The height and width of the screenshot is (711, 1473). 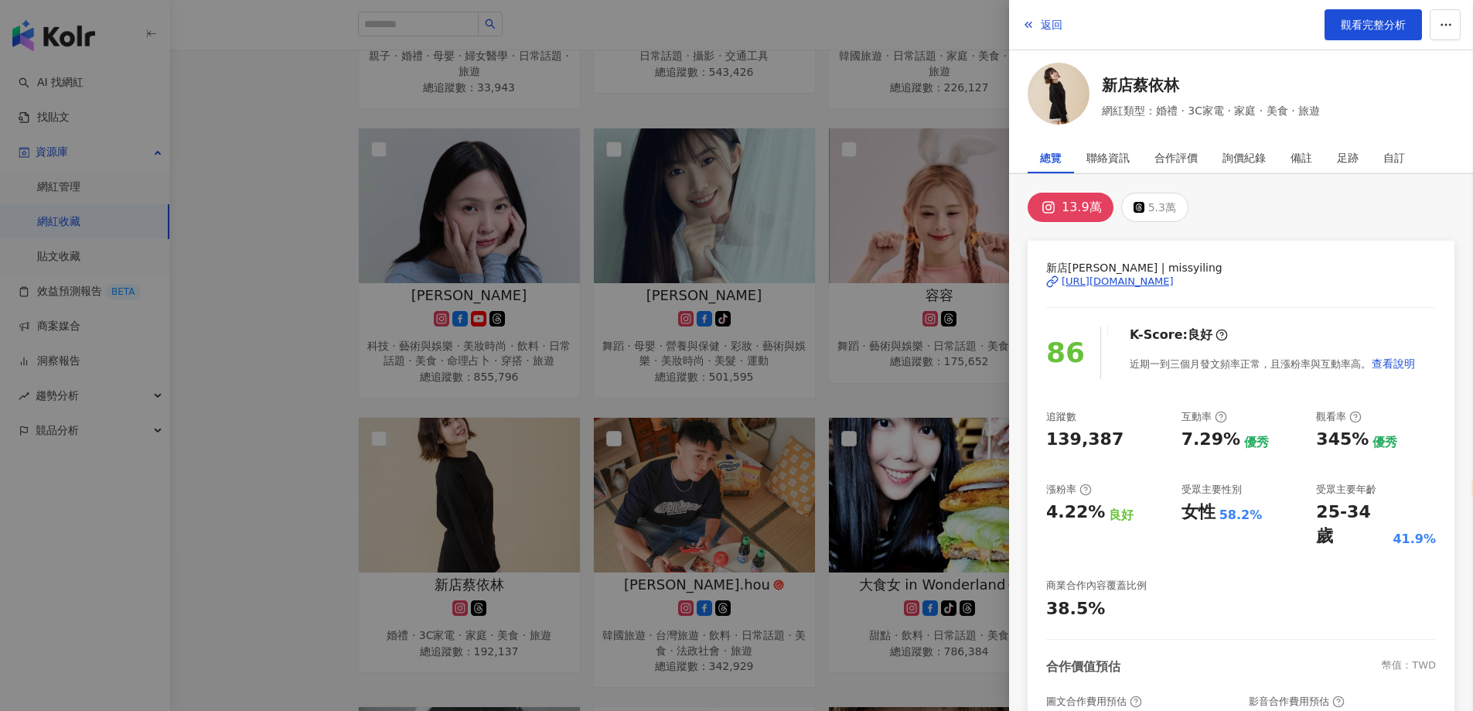 What do you see at coordinates (1297, 702) in the screenshot?
I see `div: 影音合作費用預估` at bounding box center [1297, 702].